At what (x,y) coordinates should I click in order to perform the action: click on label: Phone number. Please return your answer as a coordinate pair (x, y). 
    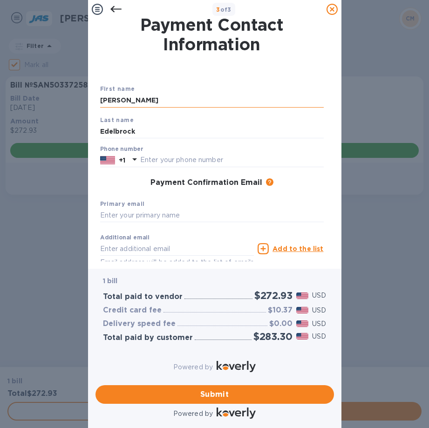
    Looking at the image, I should click on (122, 149).